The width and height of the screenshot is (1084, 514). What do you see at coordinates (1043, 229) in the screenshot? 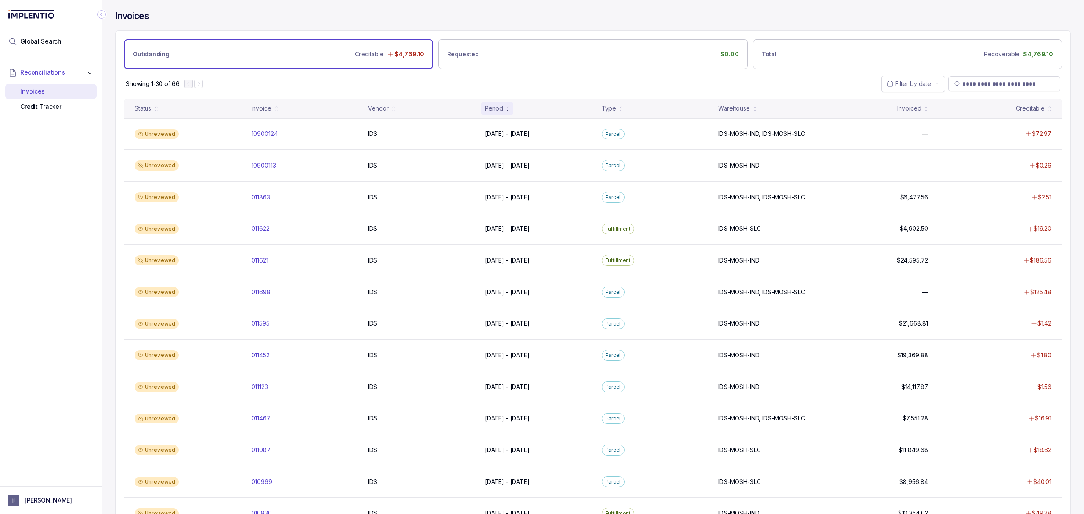
I see `p: $19.20` at bounding box center [1043, 229].